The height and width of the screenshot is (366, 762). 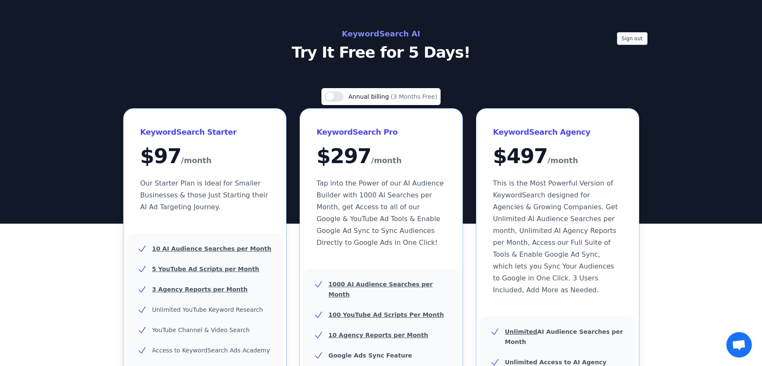 I want to click on span: YouTube Channel & Video Search, so click(x=201, y=330).